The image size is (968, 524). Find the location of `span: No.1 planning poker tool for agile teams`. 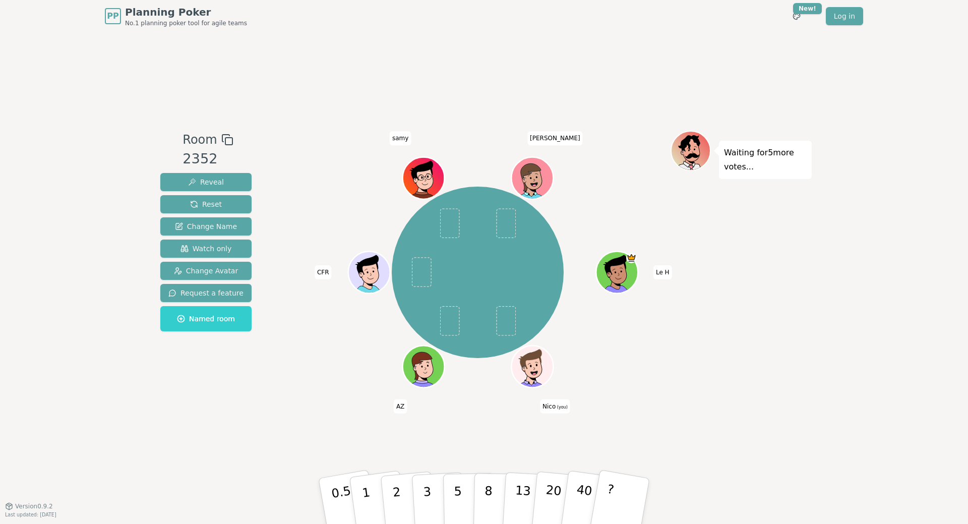

span: No.1 planning poker tool for agile teams is located at coordinates (186, 23).